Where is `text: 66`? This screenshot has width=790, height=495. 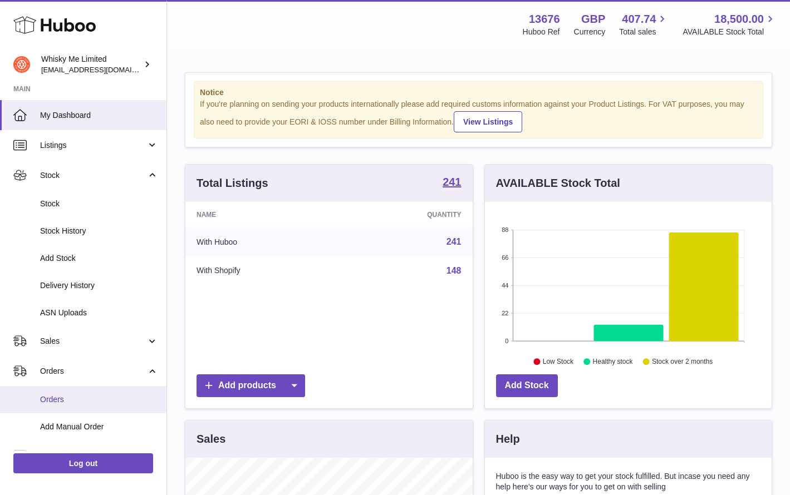 text: 66 is located at coordinates (505, 258).